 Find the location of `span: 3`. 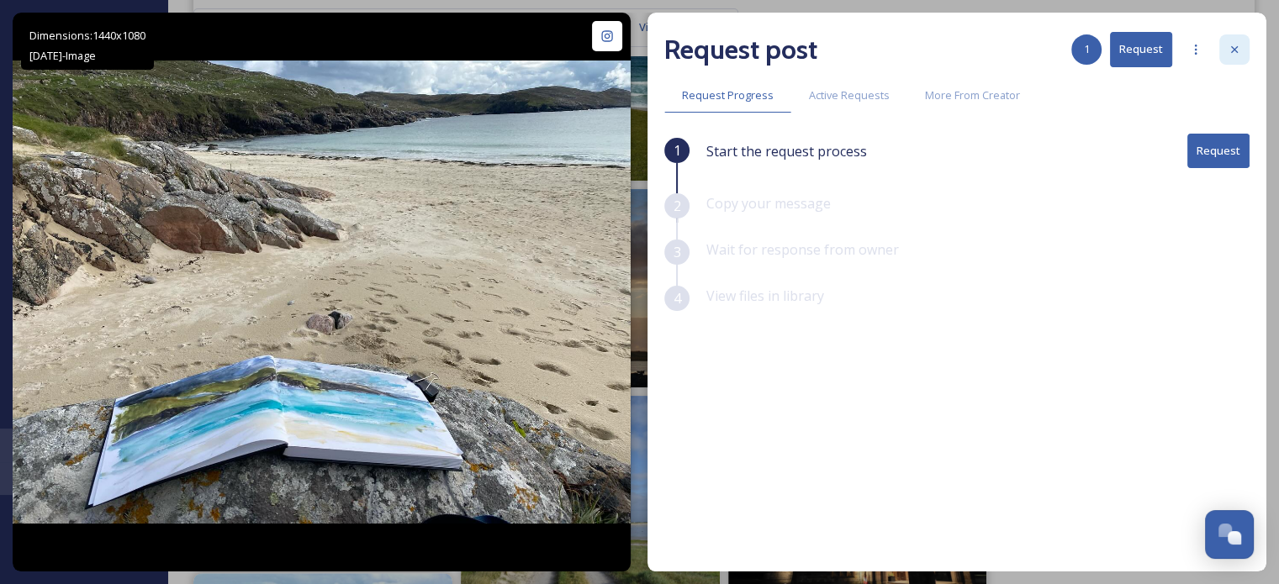

span: 3 is located at coordinates (677, 252).